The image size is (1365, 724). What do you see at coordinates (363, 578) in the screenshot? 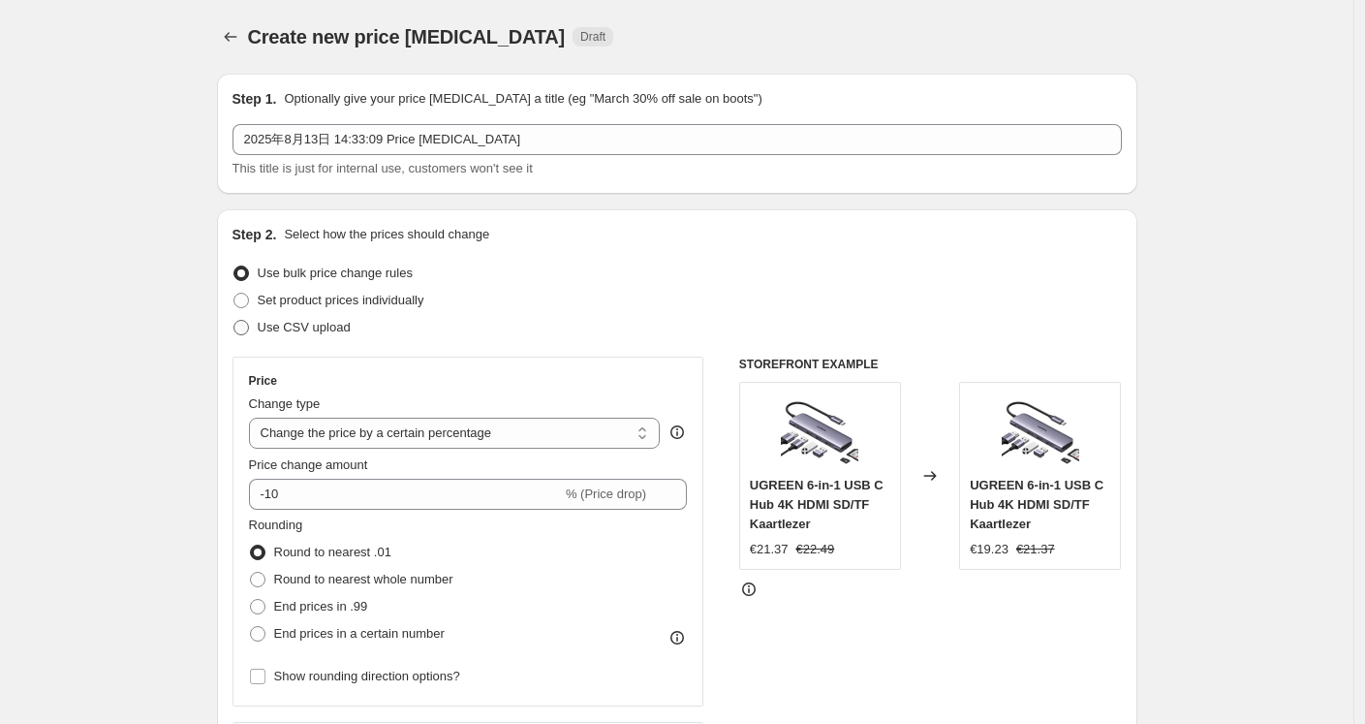
I see `span: Round to nearest whole number` at bounding box center [363, 578].